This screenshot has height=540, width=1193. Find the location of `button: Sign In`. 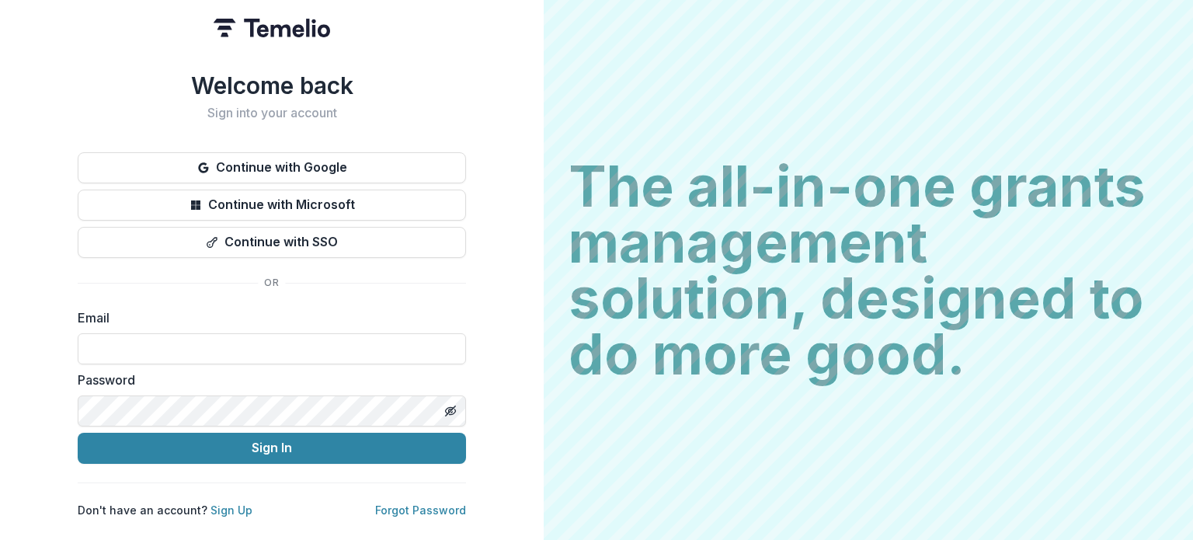

button: Sign In is located at coordinates (272, 448).